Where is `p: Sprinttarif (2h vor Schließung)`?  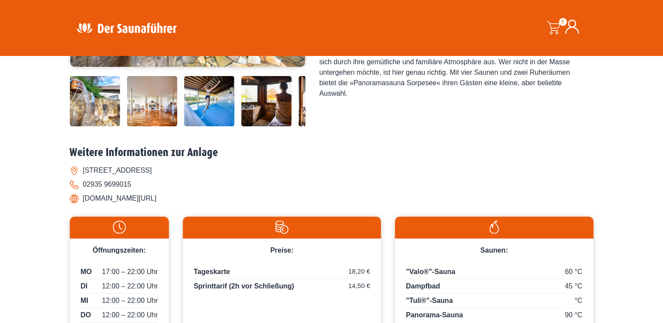 p: Sprinttarif (2h vor Schließung) is located at coordinates (282, 286).